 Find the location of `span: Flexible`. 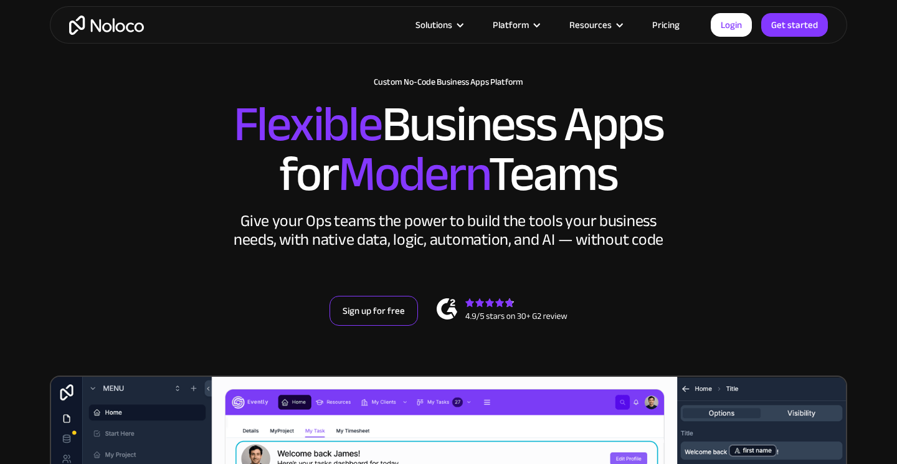

span: Flexible is located at coordinates (308, 124).